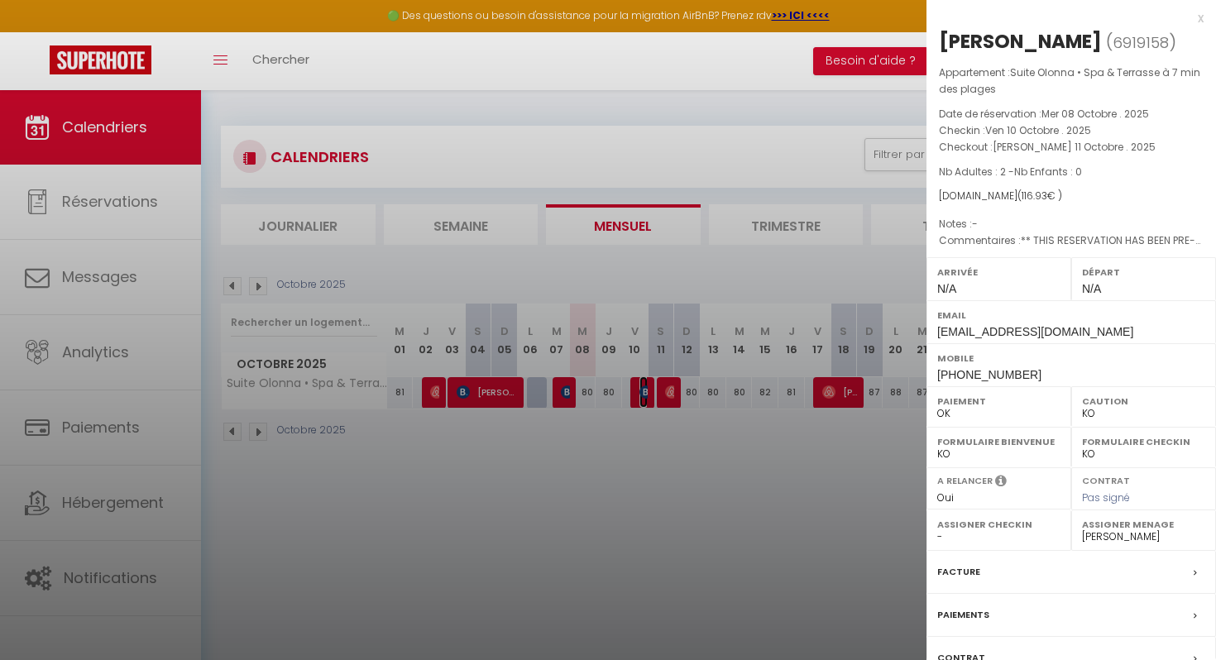 The width and height of the screenshot is (1216, 660). What do you see at coordinates (1065, 18) in the screenshot?
I see `div: x` at bounding box center [1065, 18].